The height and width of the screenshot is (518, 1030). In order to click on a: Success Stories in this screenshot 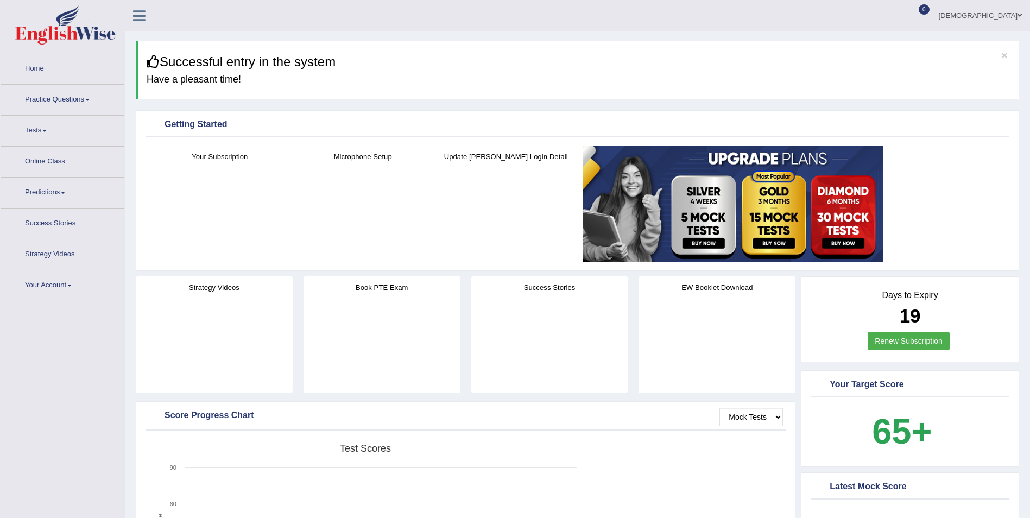, I will do `click(62, 222)`.